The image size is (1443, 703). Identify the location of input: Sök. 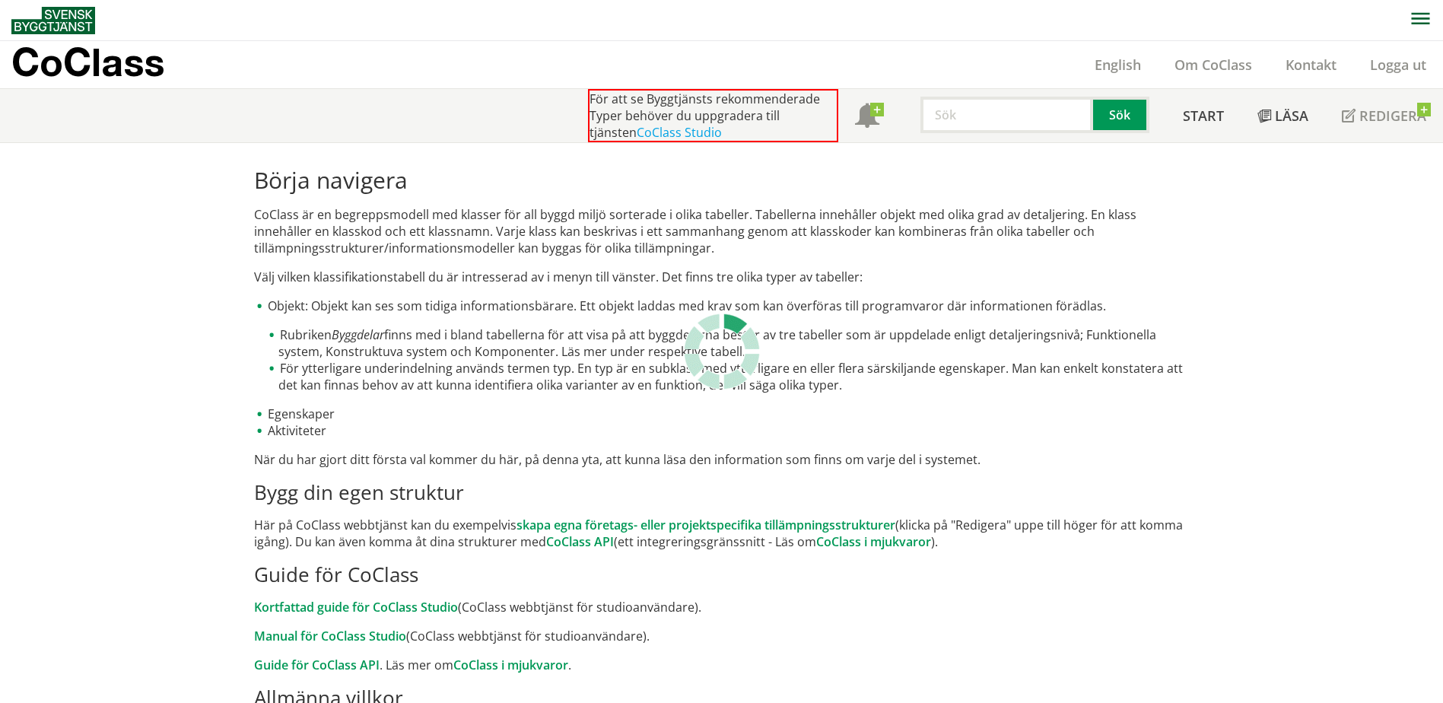
(1006, 115).